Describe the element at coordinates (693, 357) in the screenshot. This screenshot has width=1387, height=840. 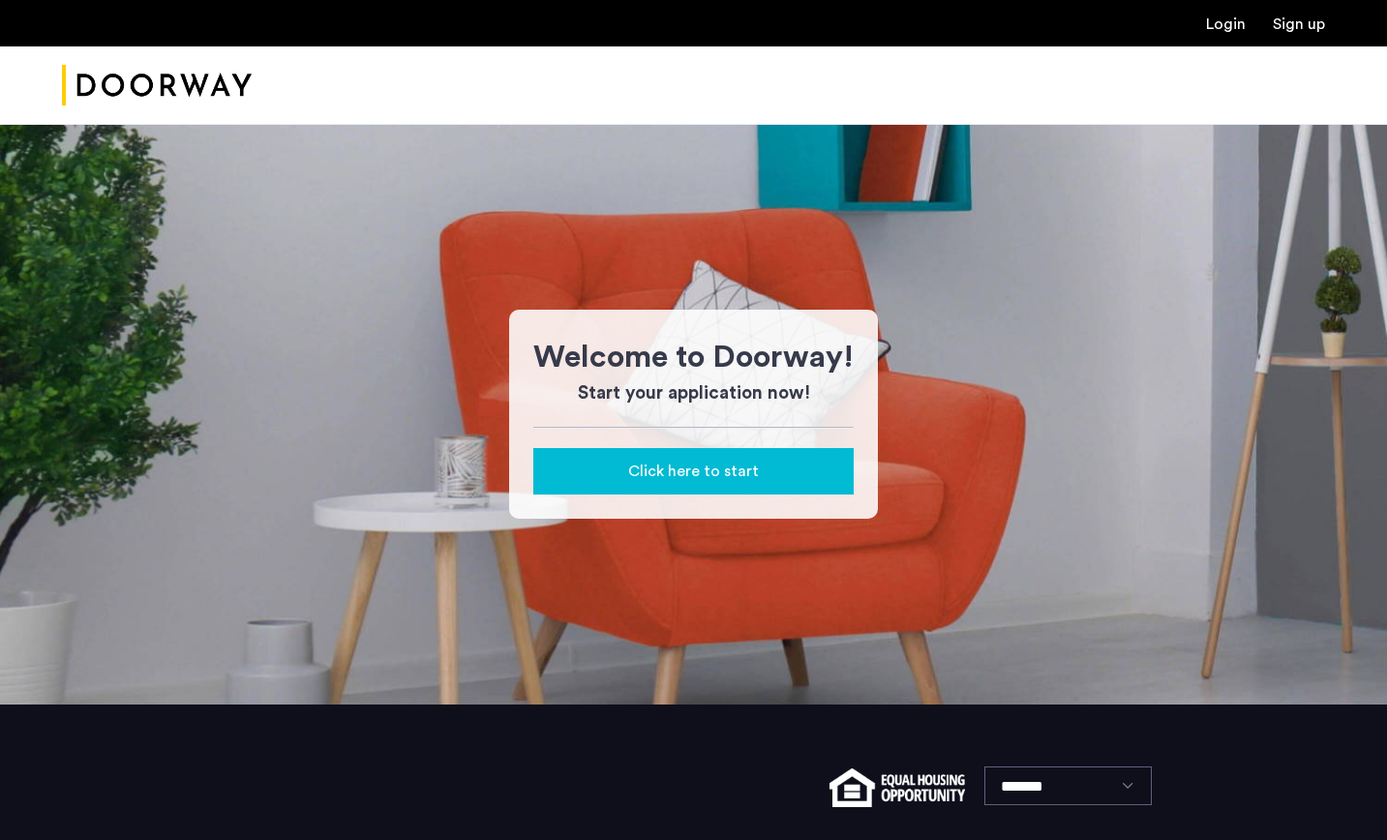
I see `h1: Welcome to Doorway!` at that location.